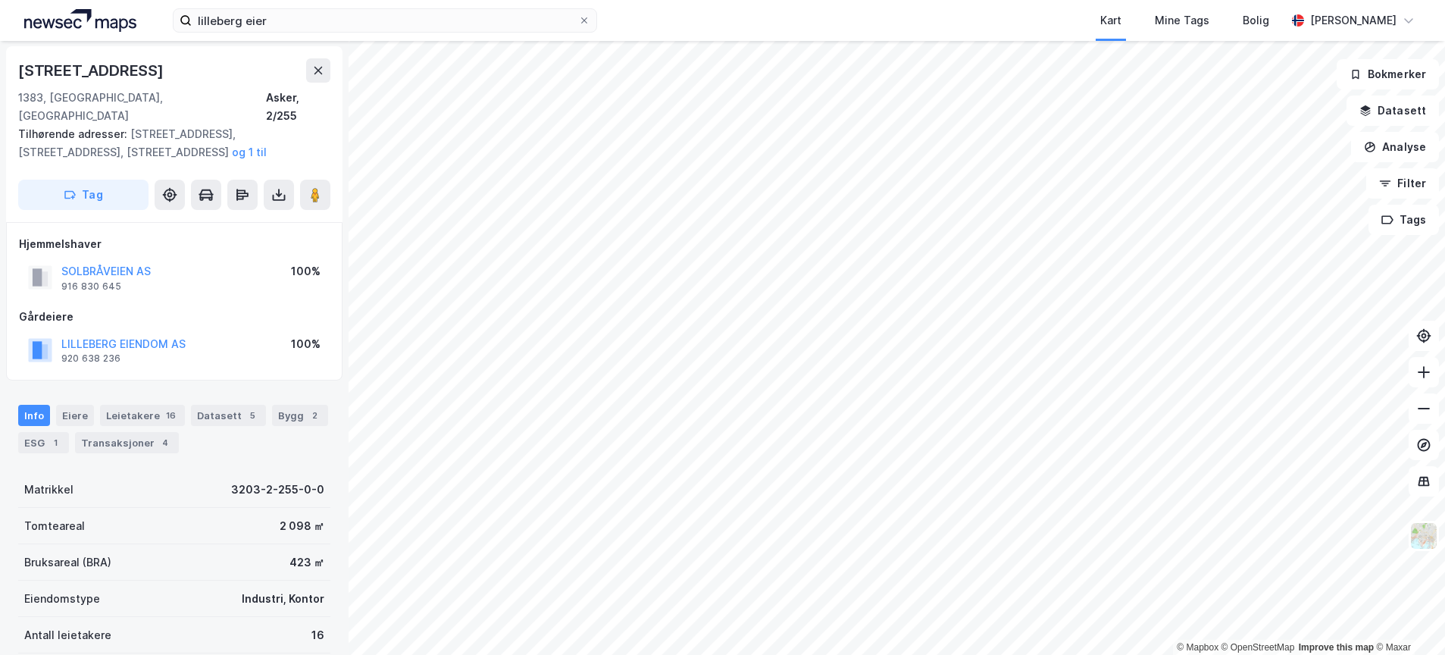  Describe the element at coordinates (1403, 183) in the screenshot. I see `button: Filter` at that location.